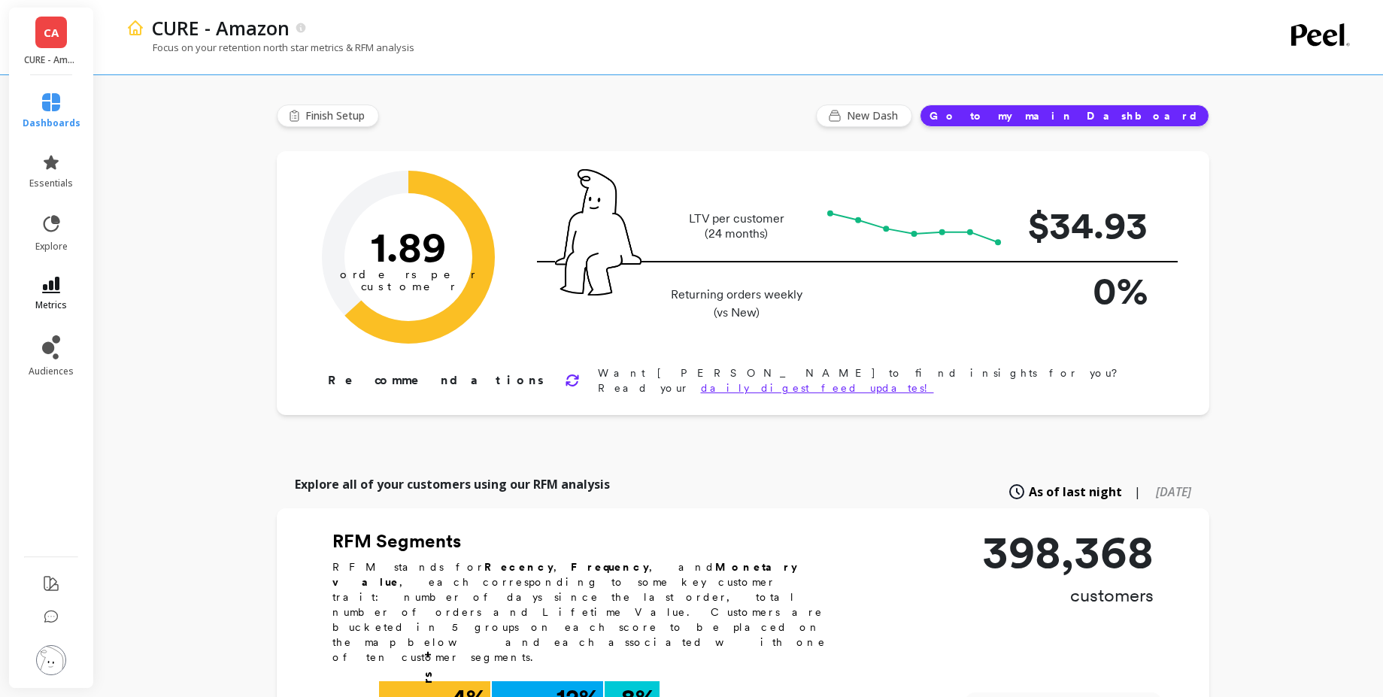 The height and width of the screenshot is (697, 1383). What do you see at coordinates (875, 116) in the screenshot?
I see `span: New Dash` at bounding box center [875, 116].